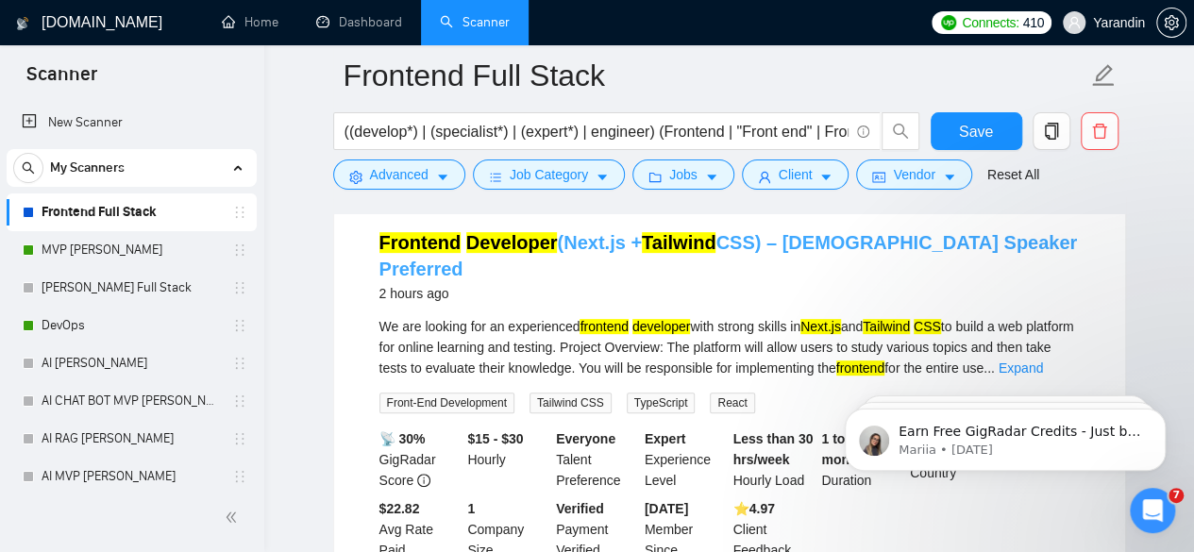 The height and width of the screenshot is (552, 1194). Describe the element at coordinates (820, 327) in the screenshot. I see `mark: Next.js` at that location.